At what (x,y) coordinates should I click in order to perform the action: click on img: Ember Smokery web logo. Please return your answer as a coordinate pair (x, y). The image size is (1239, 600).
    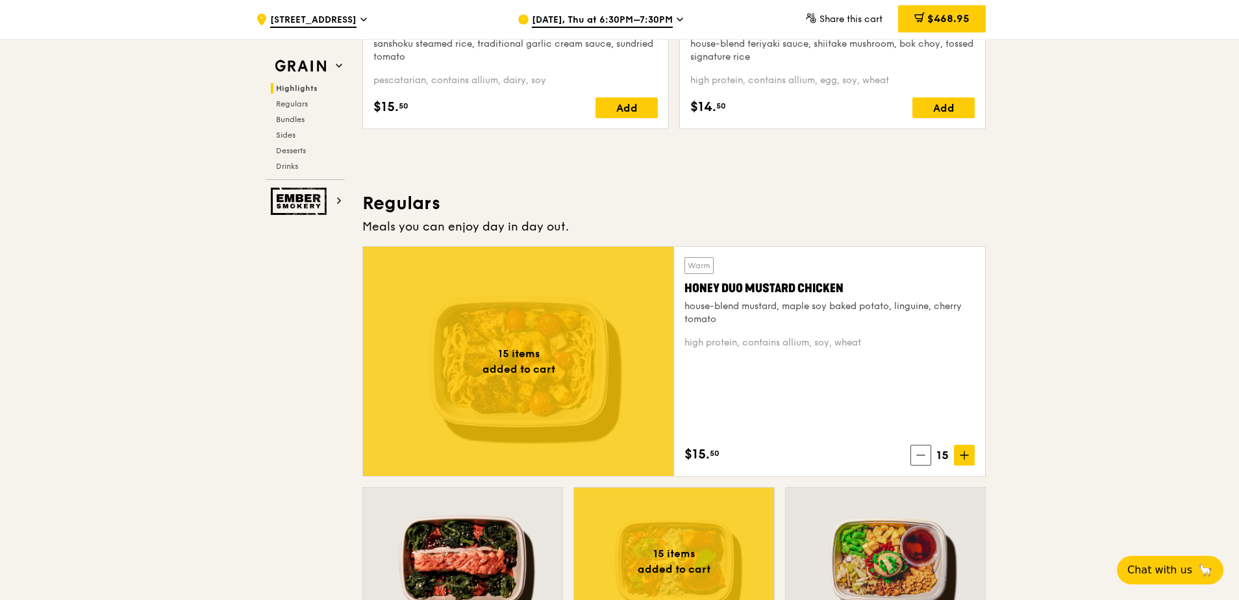
    Looking at the image, I should click on (301, 201).